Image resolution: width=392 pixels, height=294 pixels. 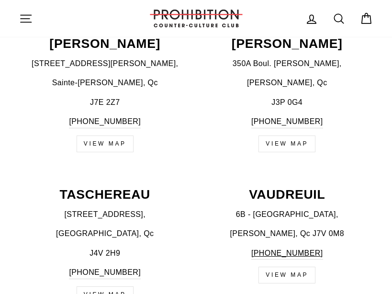 What do you see at coordinates (287, 102) in the screenshot?
I see `p: J3P 0G4` at bounding box center [287, 102].